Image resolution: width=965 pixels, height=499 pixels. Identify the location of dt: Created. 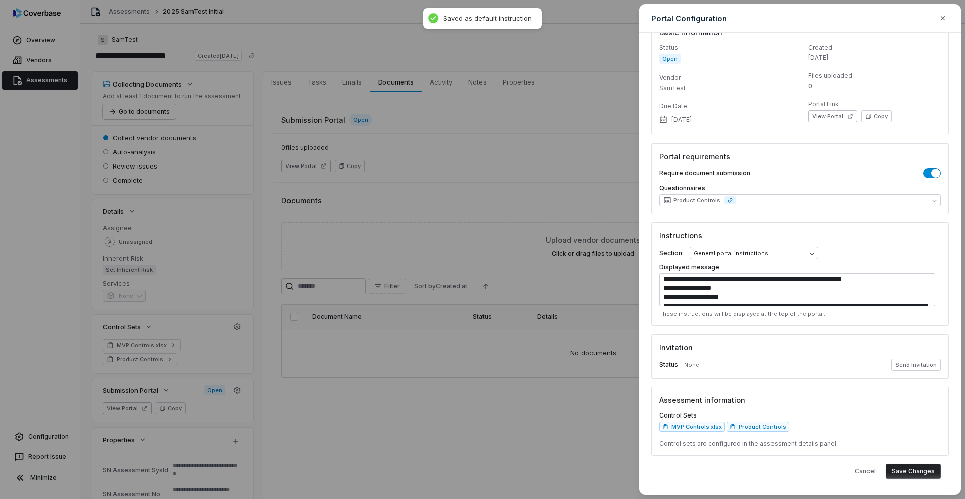
(875, 48).